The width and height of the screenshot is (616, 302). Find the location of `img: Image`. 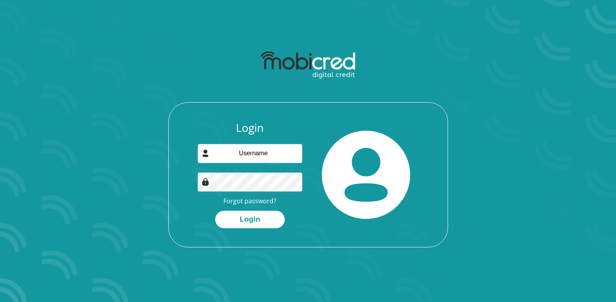

img: Image is located at coordinates (205, 182).